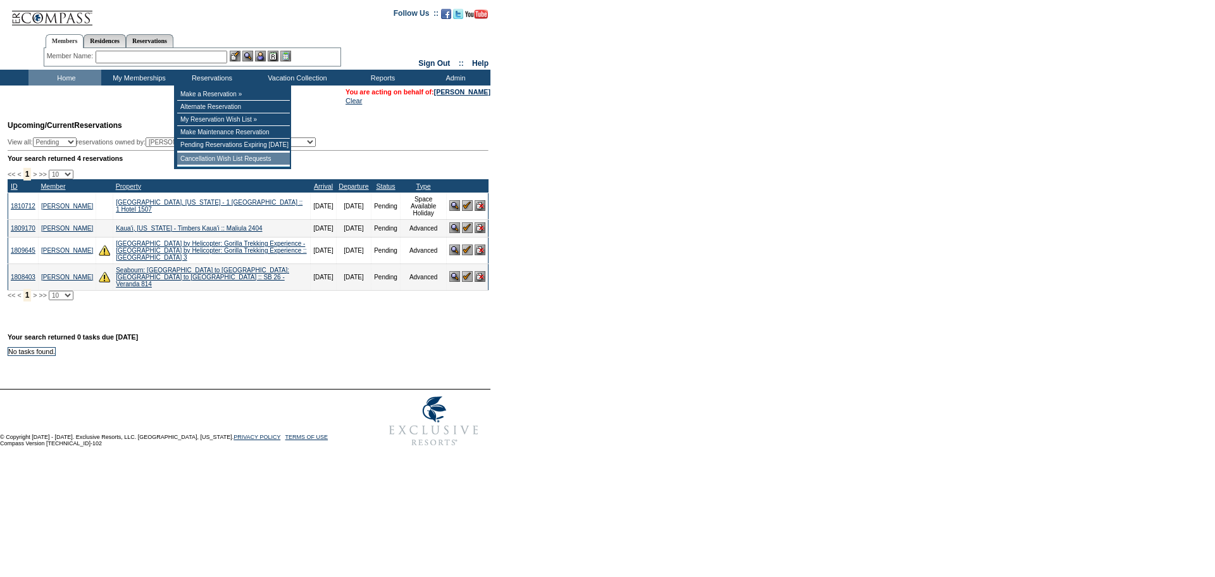  I want to click on a: Arrival, so click(323, 186).